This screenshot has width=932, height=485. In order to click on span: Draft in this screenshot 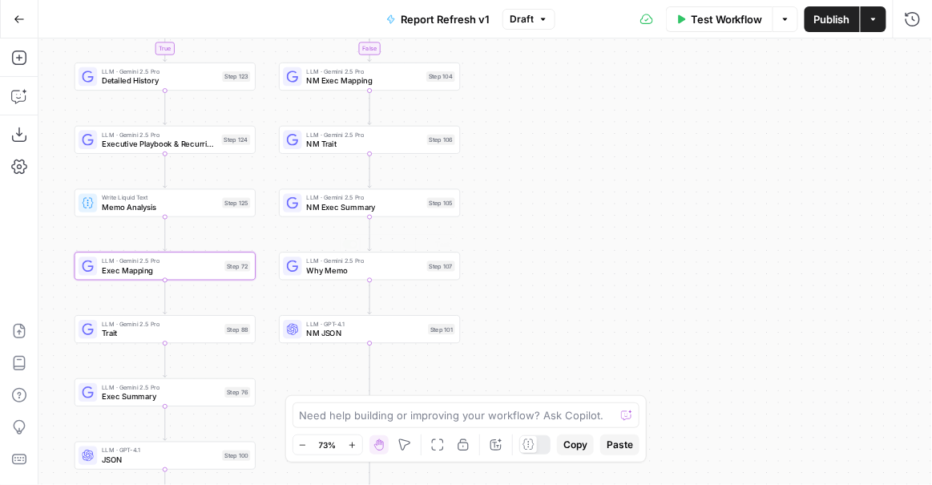, I will do `click(522, 19)`.